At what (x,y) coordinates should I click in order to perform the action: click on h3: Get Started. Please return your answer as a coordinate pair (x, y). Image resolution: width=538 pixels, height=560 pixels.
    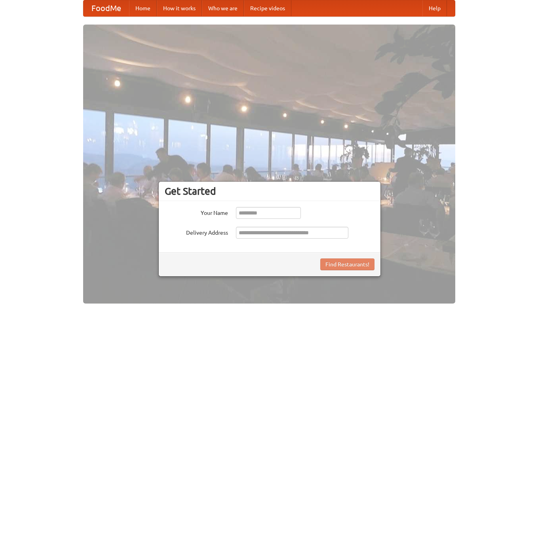
    Looking at the image, I should click on (270, 191).